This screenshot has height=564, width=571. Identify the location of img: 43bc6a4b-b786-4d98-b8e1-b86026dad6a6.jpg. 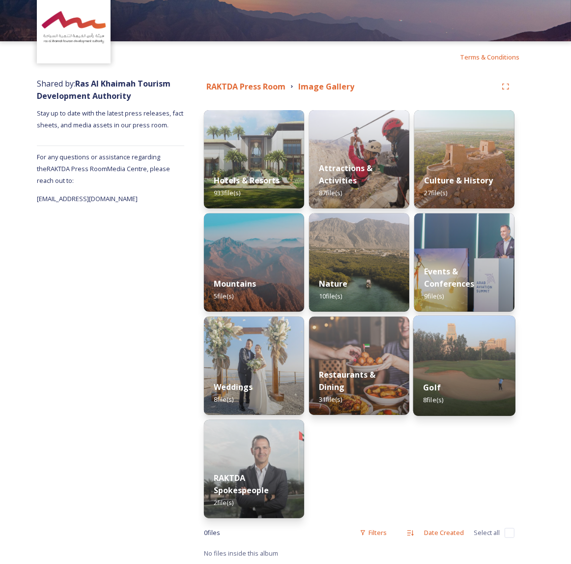
(464, 262).